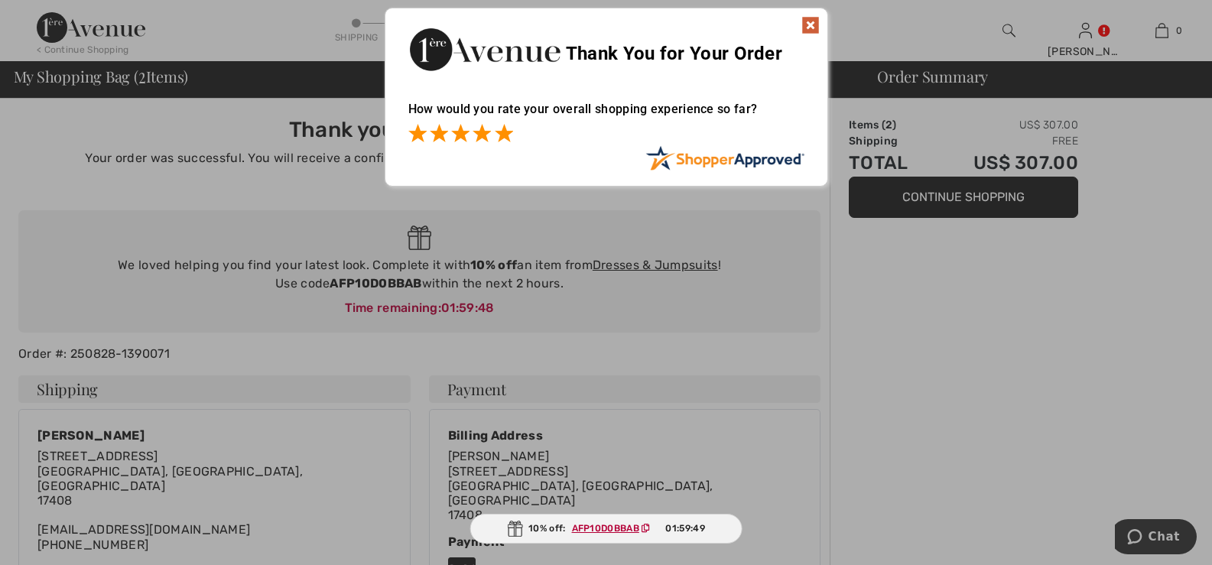 This screenshot has height=565, width=1212. I want to click on div: 10% off:, so click(605, 528).